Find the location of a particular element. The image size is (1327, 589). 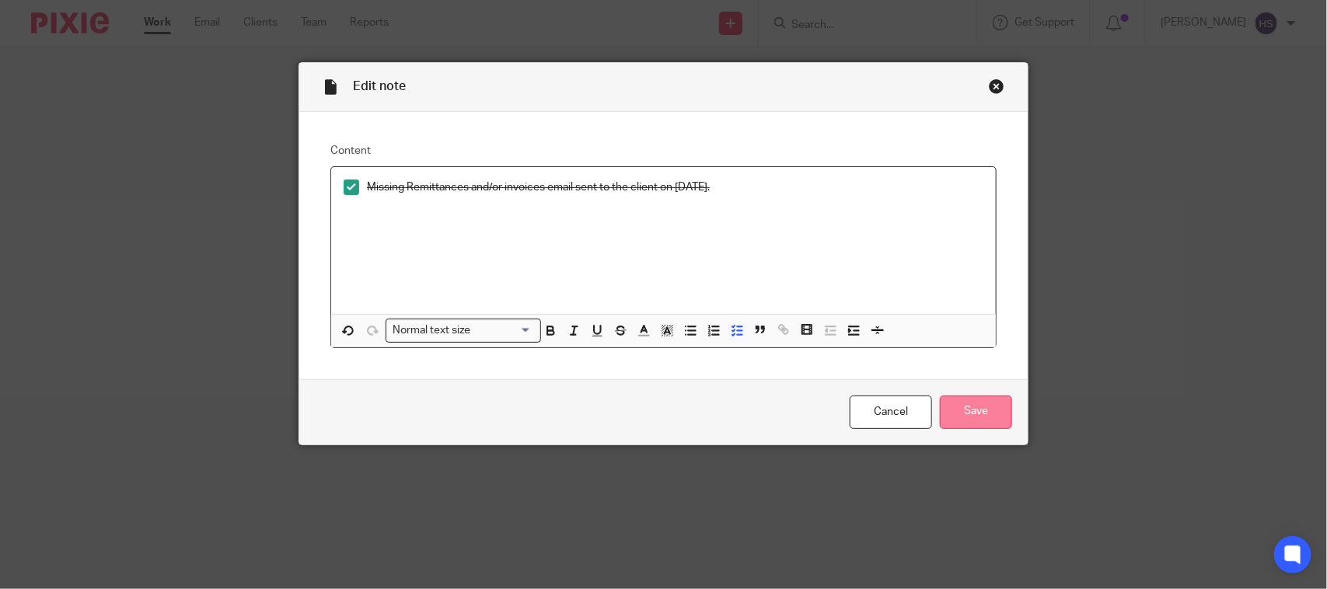

span: Normal text size is located at coordinates (432, 330).